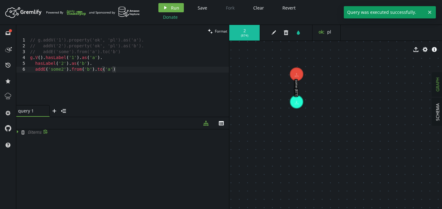  What do you see at coordinates (202, 8) in the screenshot?
I see `button: Save` at bounding box center [202, 8].